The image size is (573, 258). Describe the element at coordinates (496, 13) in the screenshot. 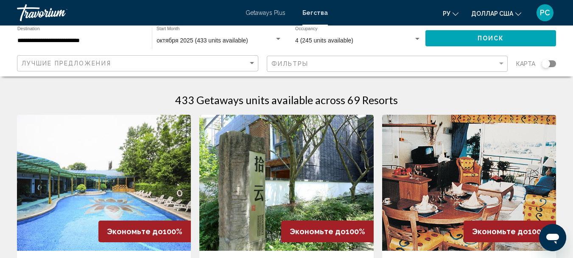

I see `button: Изменить валюту` at that location.